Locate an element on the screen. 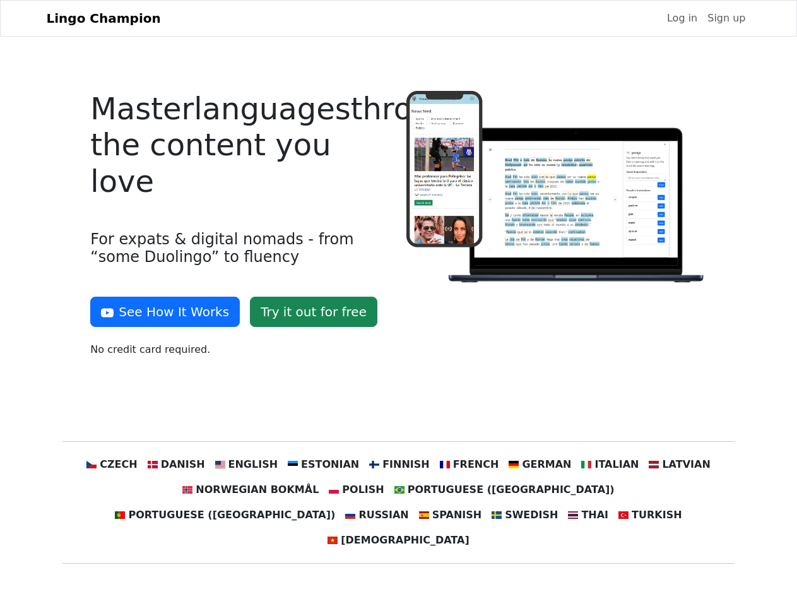  span: Polish is located at coordinates (363, 490).